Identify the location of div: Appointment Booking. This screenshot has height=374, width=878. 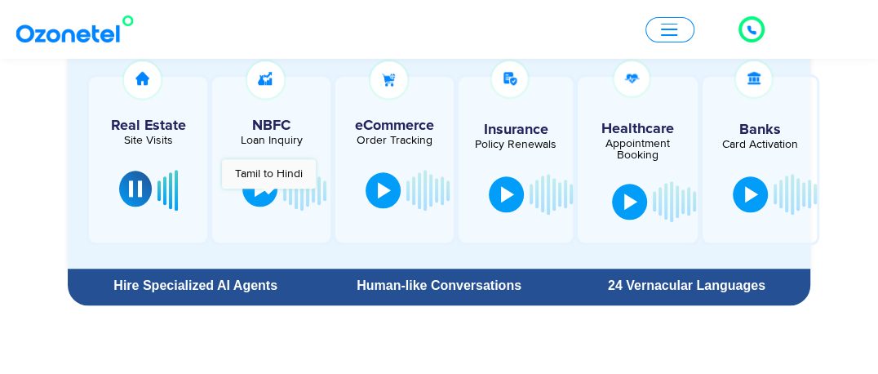
(637, 149).